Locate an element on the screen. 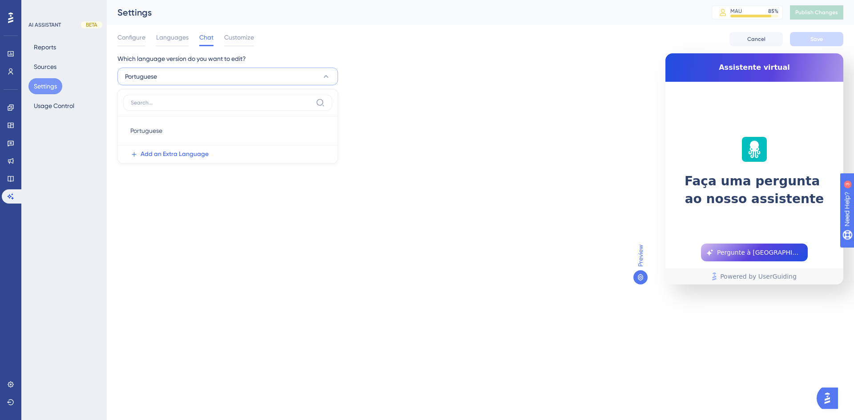 The image size is (854, 420). button: Reports is located at coordinates (45, 47).